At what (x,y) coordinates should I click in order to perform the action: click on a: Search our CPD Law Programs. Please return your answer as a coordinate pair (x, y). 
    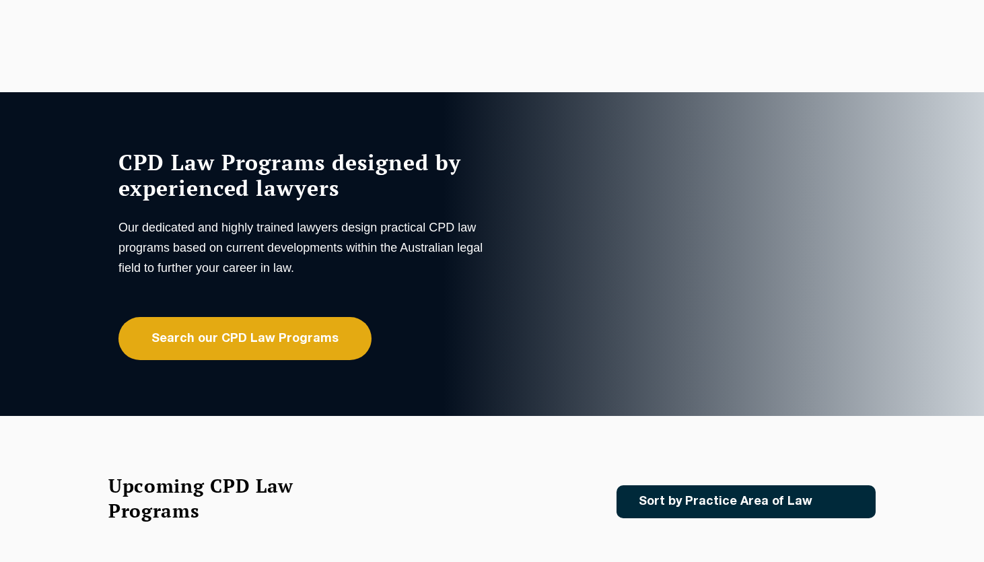
    Looking at the image, I should click on (245, 339).